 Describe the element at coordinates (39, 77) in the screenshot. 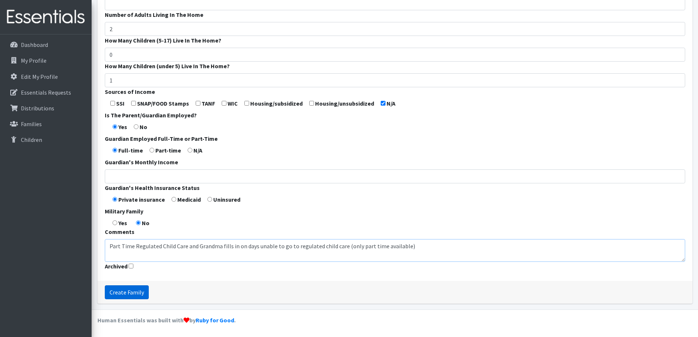

I see `p: Edit My Profile` at that location.